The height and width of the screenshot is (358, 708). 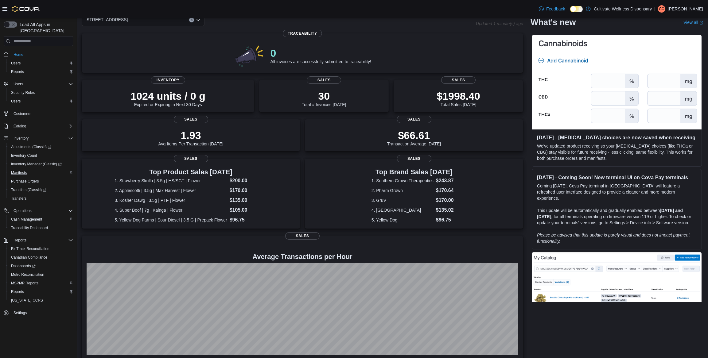 What do you see at coordinates (29, 258) in the screenshot?
I see `a: Canadian Compliance` at bounding box center [29, 258].